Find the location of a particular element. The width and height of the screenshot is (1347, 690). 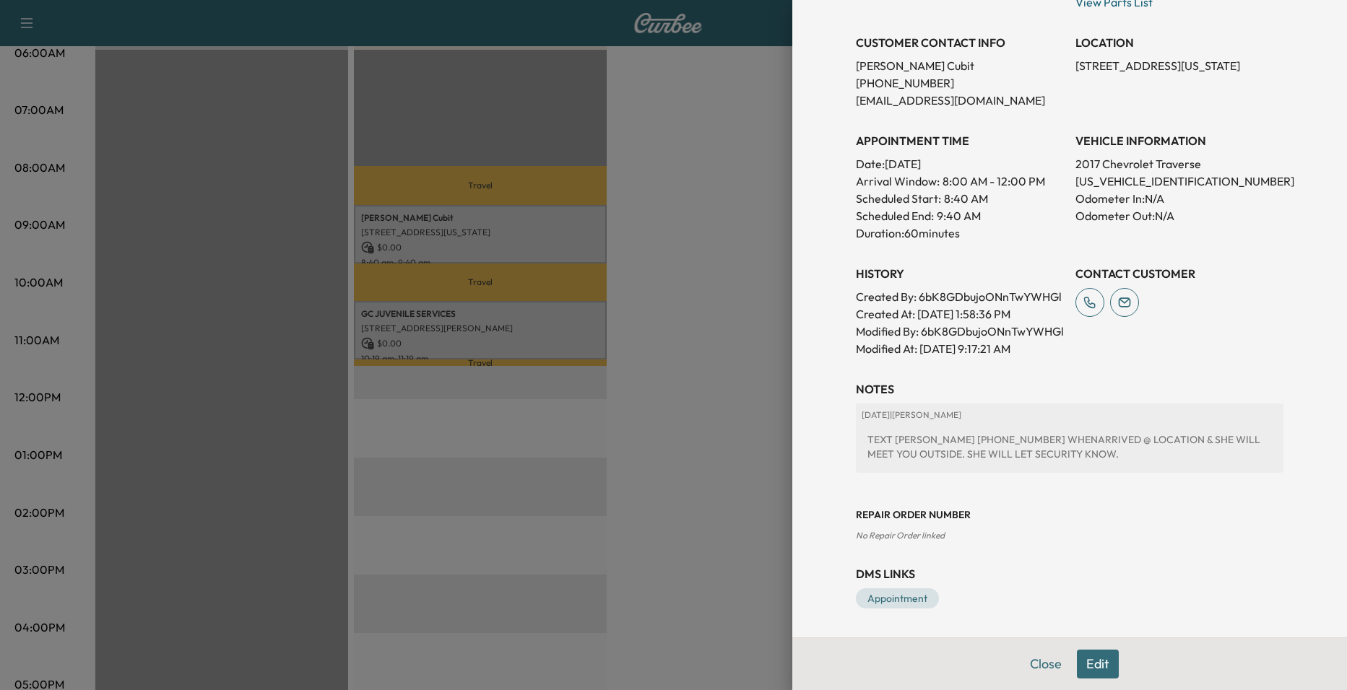

span: No Repair Order linked is located at coordinates (900, 535).